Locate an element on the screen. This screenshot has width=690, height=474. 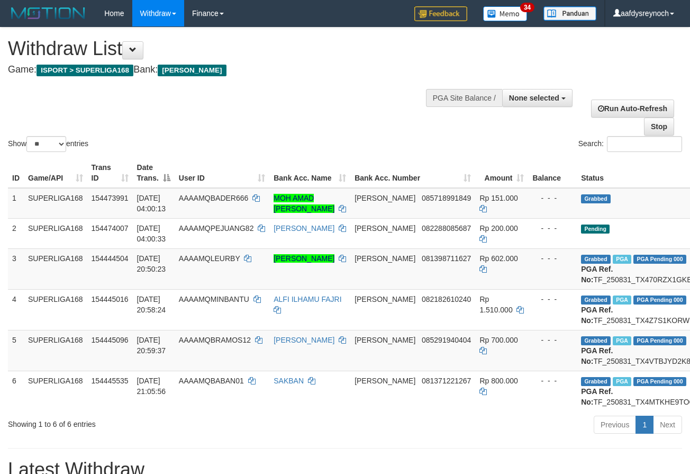
span: 154445535 is located at coordinates (110, 381).